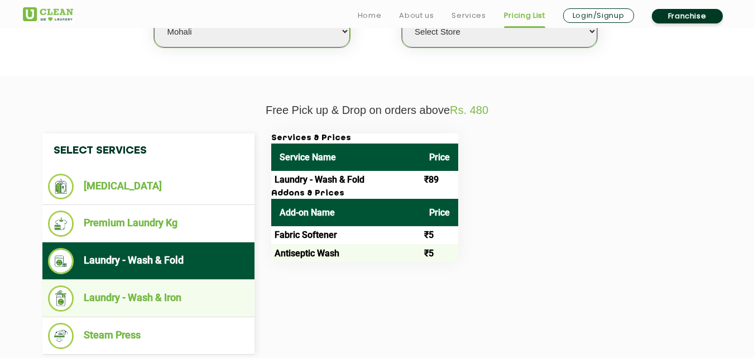 This screenshot has height=358, width=754. I want to click on th: Add-on Name, so click(346, 212).